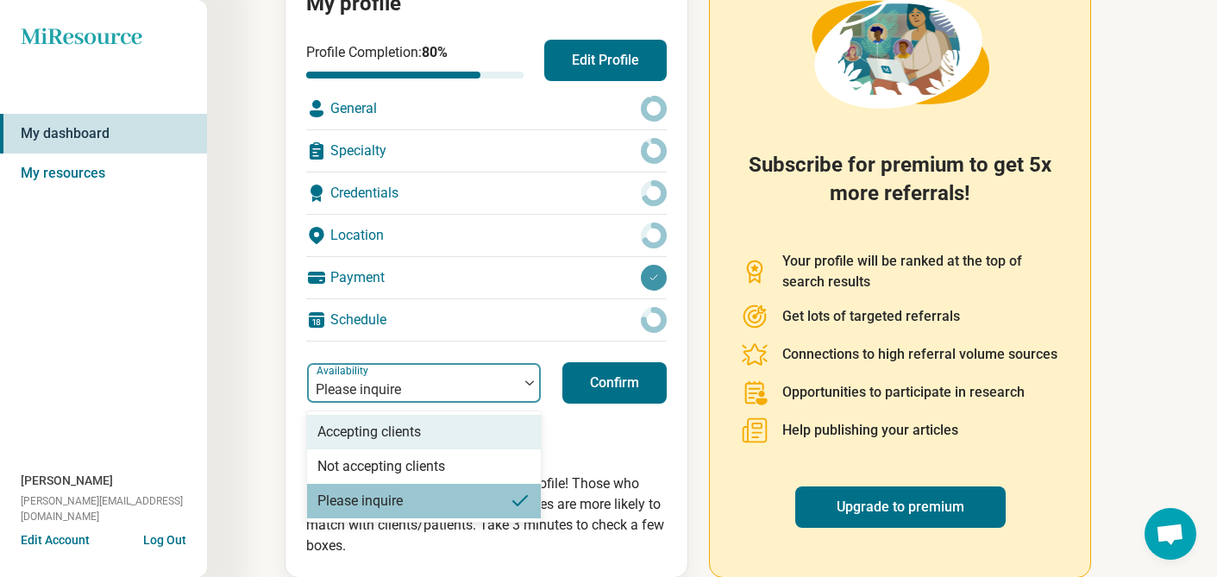 This screenshot has height=577, width=1217. What do you see at coordinates (871, 431) in the screenshot?
I see `p: Help publishing your articles` at bounding box center [871, 431].